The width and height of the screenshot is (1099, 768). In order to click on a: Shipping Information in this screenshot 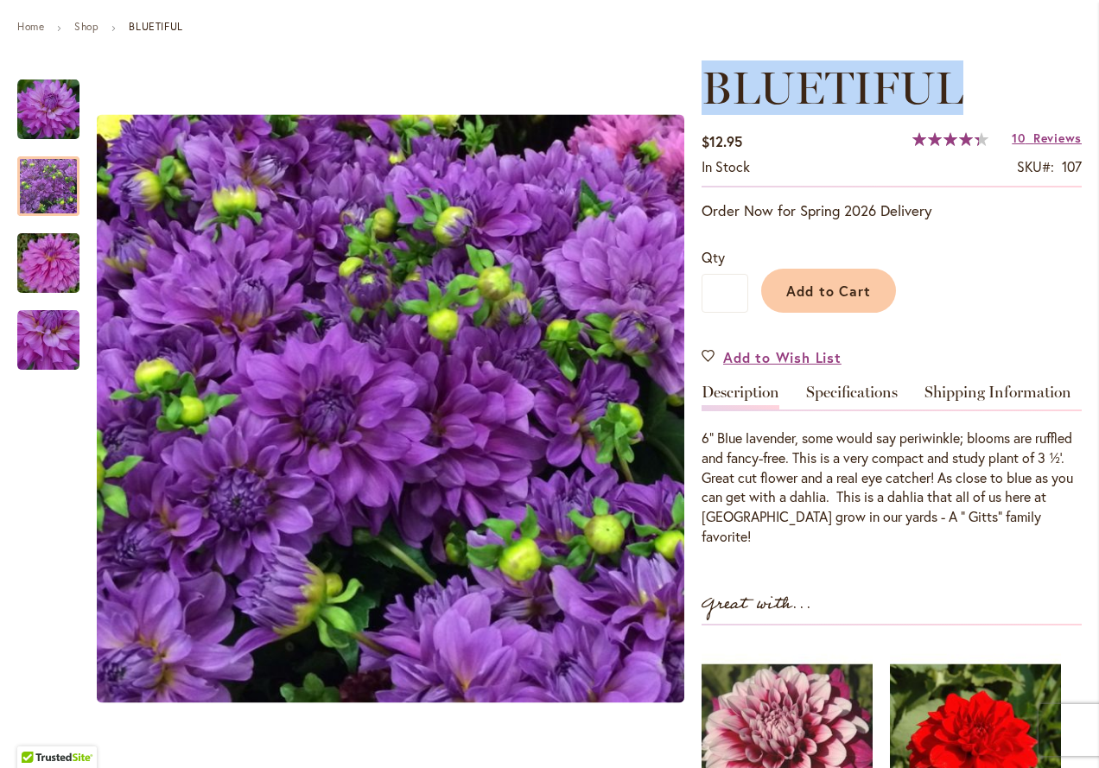, I will do `click(998, 396)`.